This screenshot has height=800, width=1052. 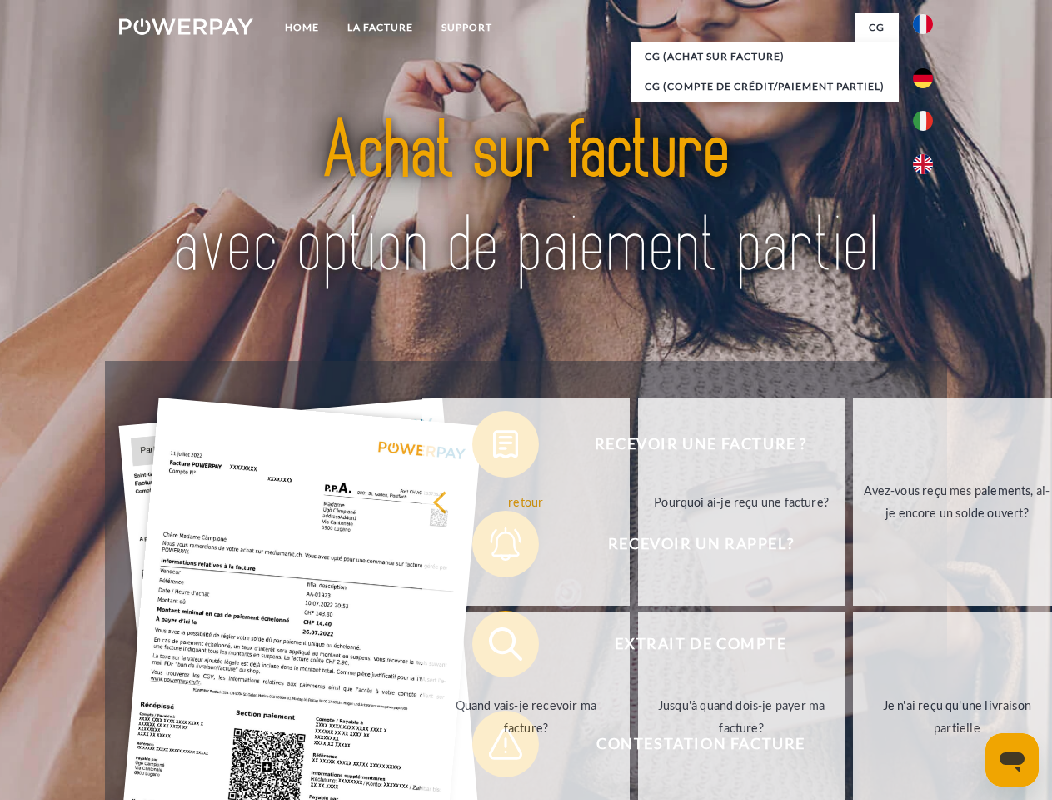 I want to click on img: en, so click(x=923, y=164).